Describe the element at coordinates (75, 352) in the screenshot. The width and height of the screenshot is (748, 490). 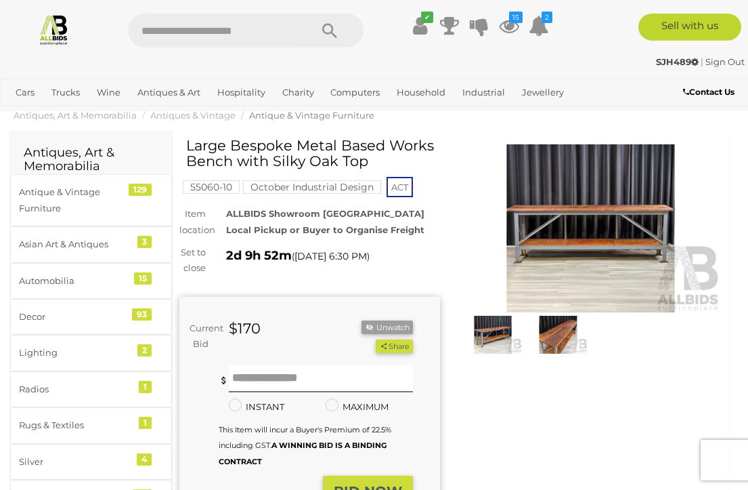
I see `div: Lighting` at that location.